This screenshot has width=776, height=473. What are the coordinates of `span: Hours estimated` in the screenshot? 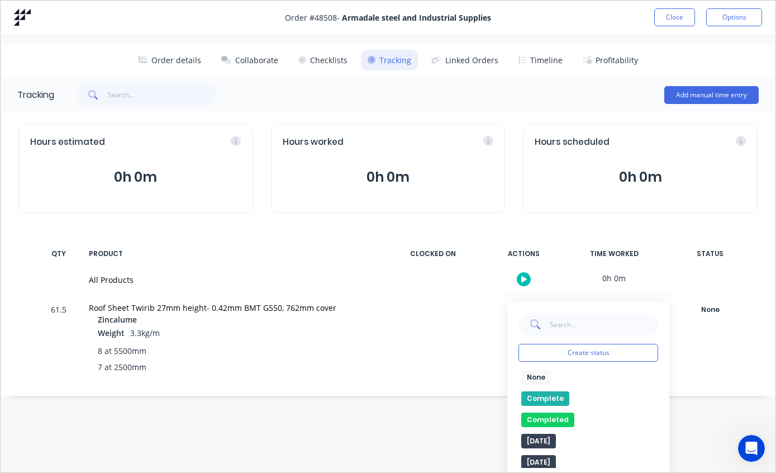 It's located at (68, 142).